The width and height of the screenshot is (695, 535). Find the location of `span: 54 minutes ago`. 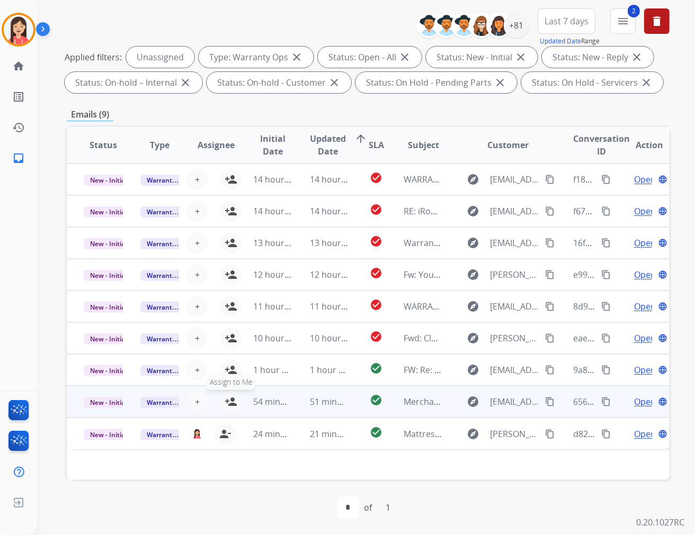

span: 54 minutes ago is located at coordinates (284, 402).